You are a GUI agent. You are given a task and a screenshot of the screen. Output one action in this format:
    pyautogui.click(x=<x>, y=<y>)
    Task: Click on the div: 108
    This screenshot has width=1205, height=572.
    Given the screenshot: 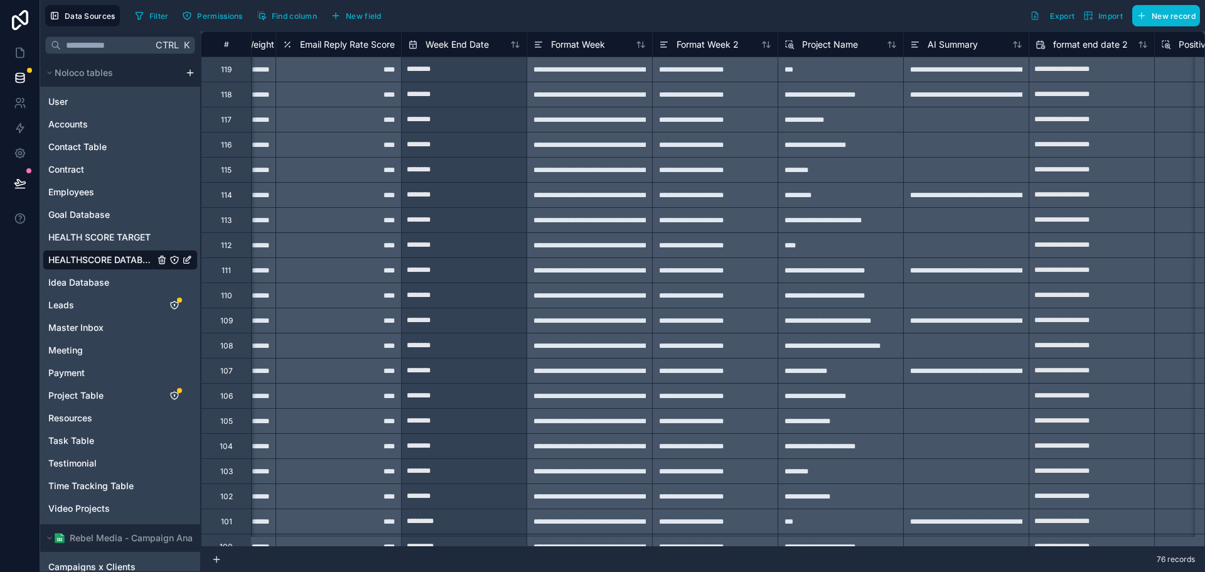 What is the action you would take?
    pyautogui.click(x=226, y=346)
    